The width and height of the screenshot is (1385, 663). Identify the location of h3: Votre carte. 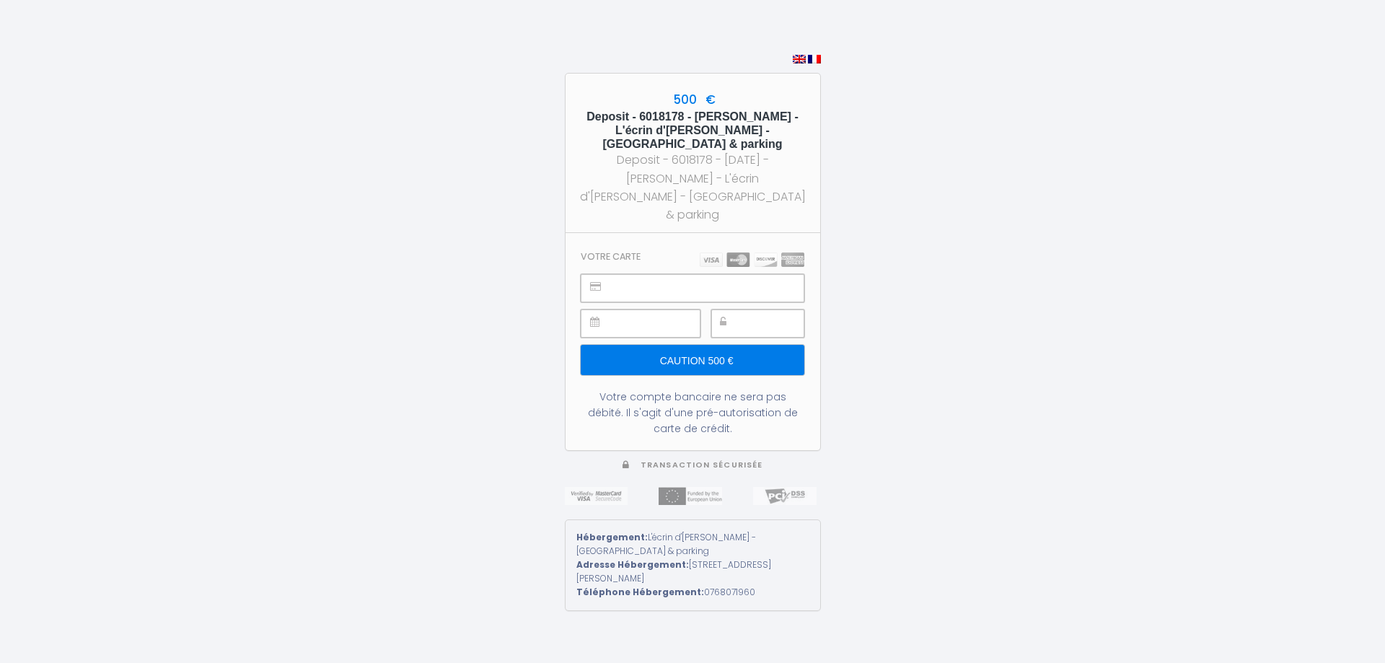
(610, 256).